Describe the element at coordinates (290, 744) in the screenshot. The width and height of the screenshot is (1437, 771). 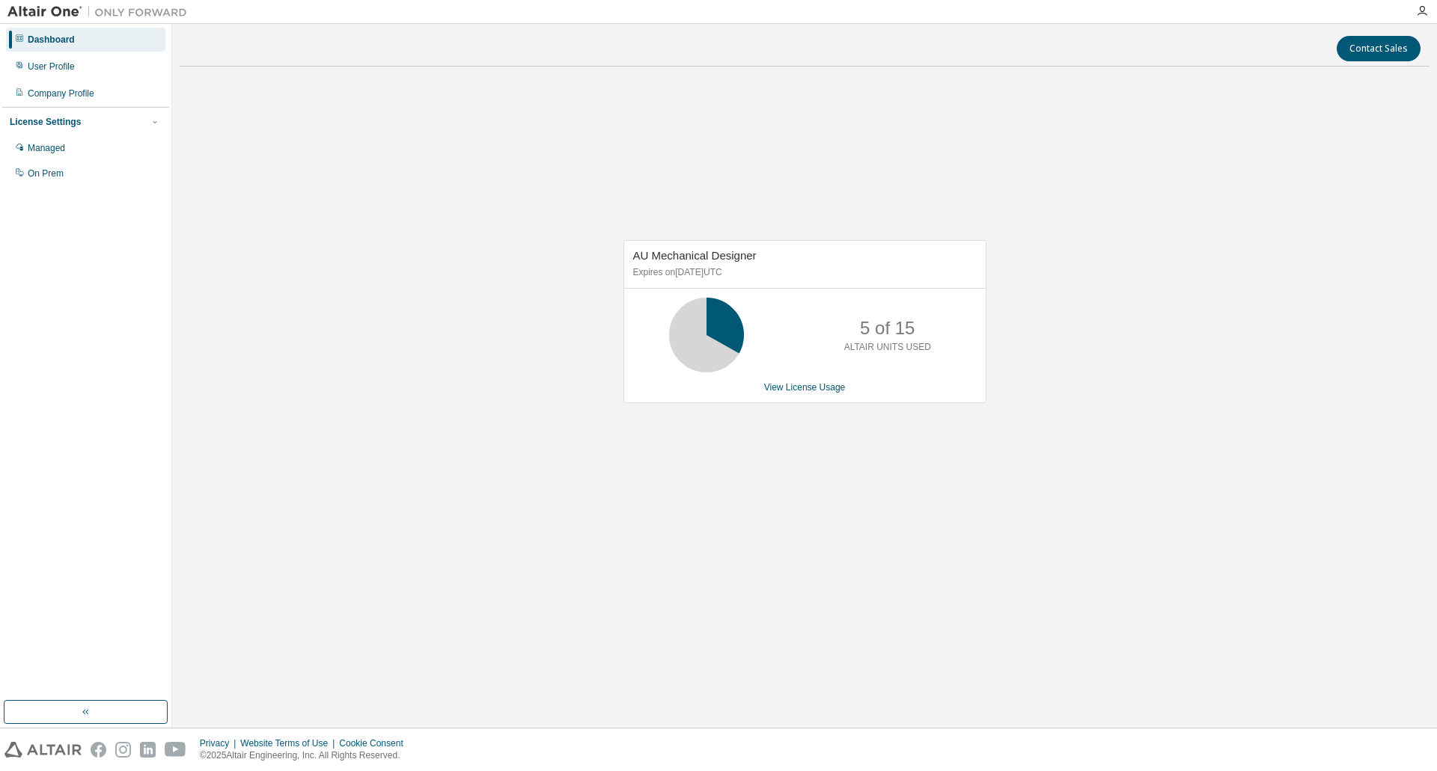
I see `div: Website Terms of Use` at that location.